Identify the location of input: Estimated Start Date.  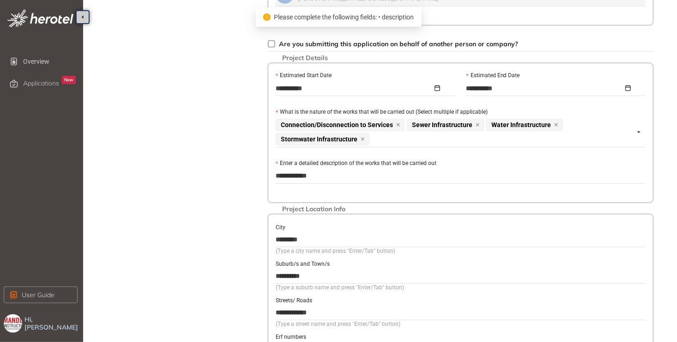
(354, 88).